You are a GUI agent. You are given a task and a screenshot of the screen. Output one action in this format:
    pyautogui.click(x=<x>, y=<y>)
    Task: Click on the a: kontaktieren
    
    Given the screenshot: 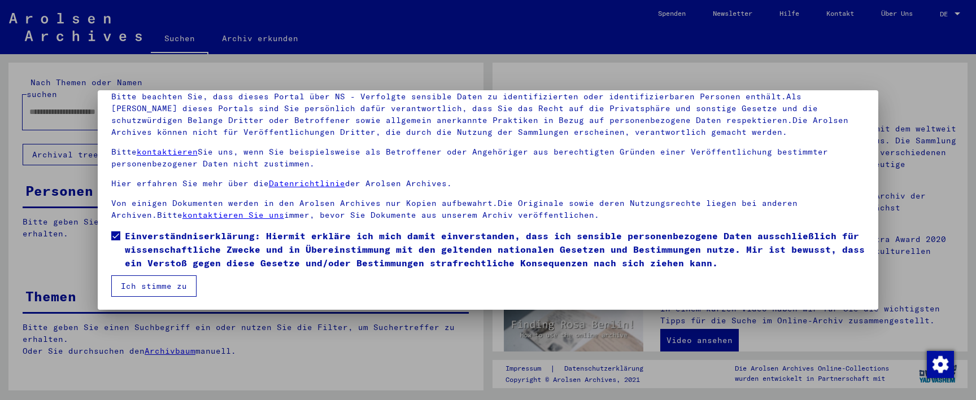 What is the action you would take?
    pyautogui.click(x=167, y=152)
    